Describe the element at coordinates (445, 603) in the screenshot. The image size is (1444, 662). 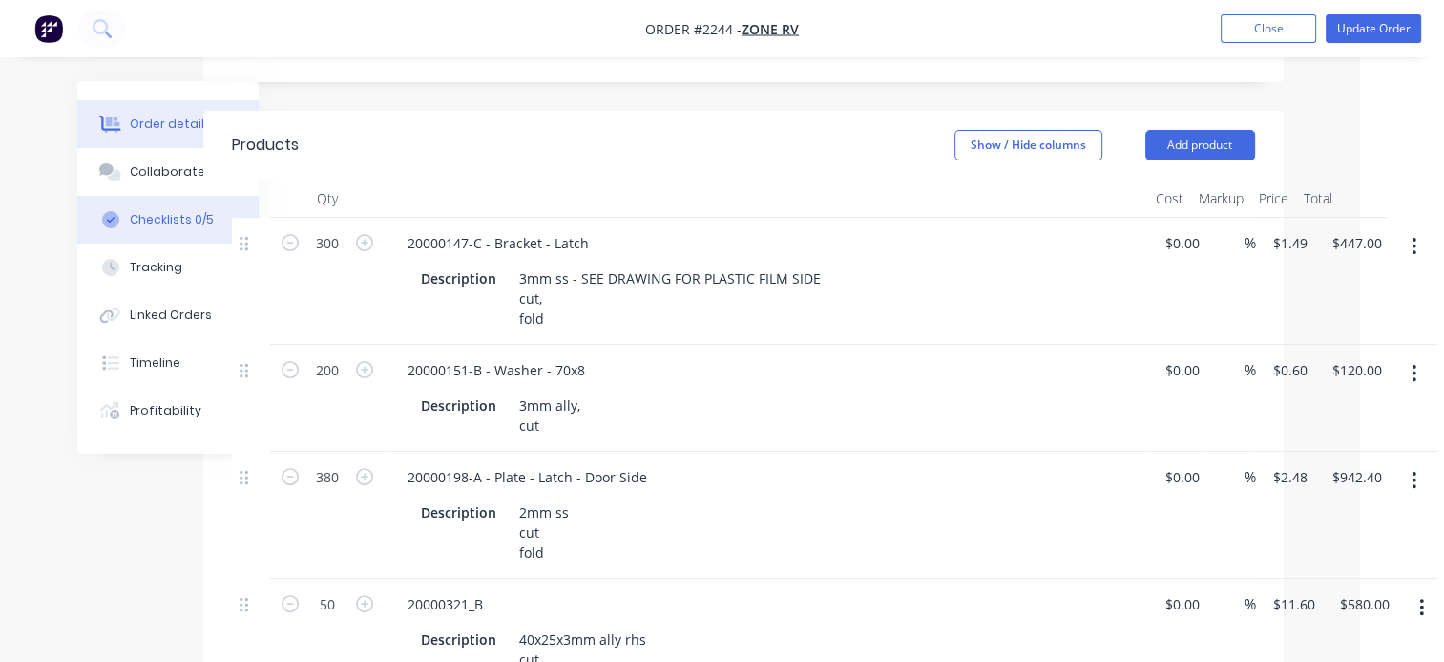
I see `div: 20000321_B` at that location.